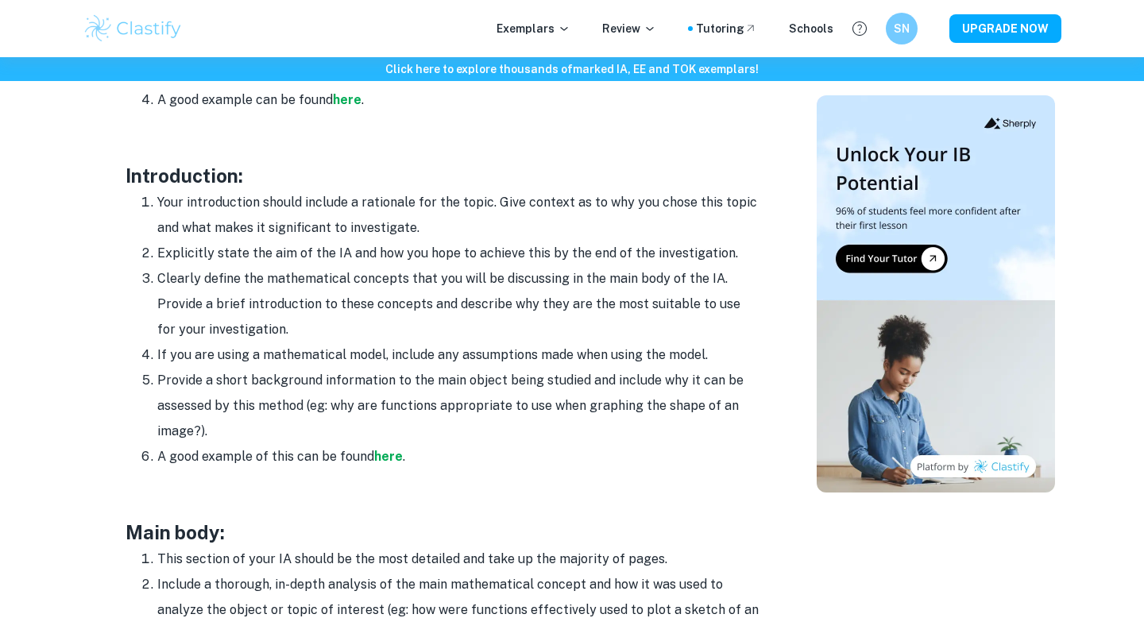 The height and width of the screenshot is (618, 1144). Describe the element at coordinates (1005, 29) in the screenshot. I see `button: UPGRADE NOW` at that location.